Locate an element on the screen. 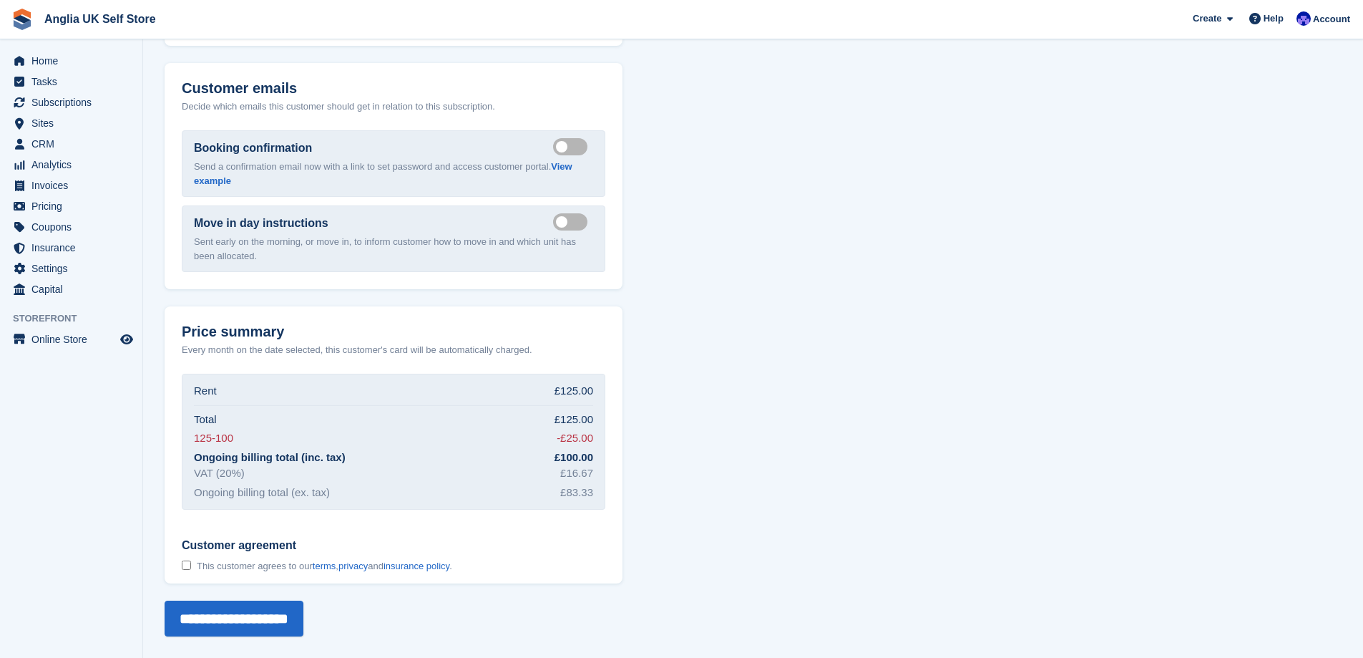 The image size is (1363, 658). span: CRM is located at coordinates (74, 144).